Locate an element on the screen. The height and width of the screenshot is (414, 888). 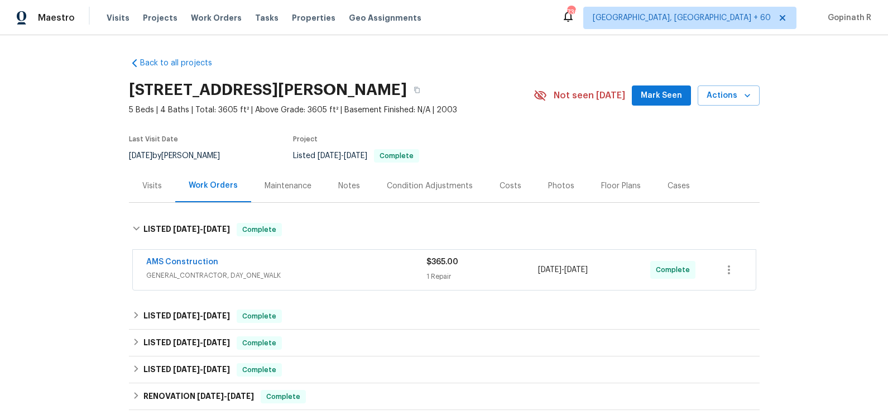
span: Mark Seen is located at coordinates (661, 95).